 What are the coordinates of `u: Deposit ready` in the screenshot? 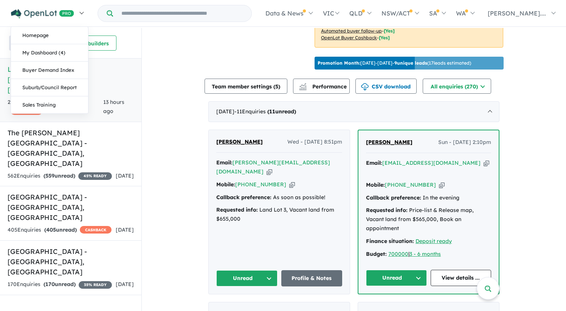 It's located at (433, 241).